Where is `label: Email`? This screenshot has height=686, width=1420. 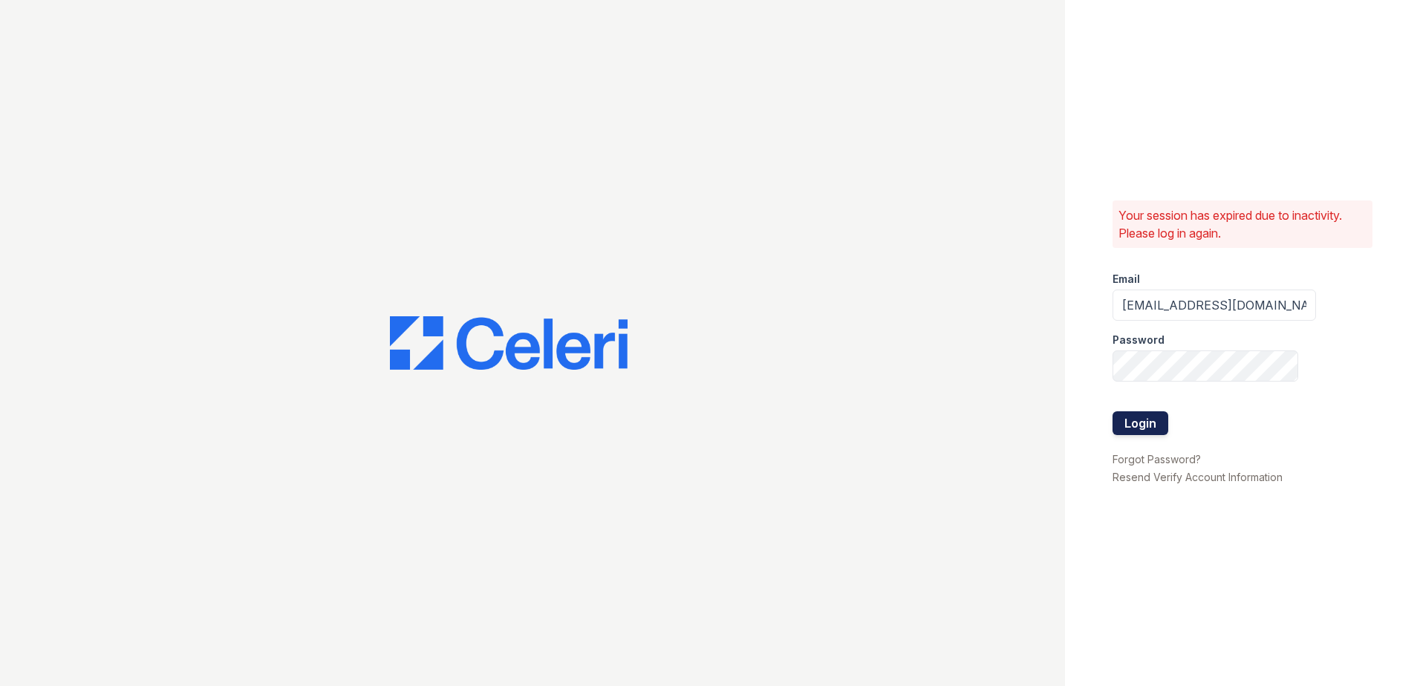 label: Email is located at coordinates (1126, 279).